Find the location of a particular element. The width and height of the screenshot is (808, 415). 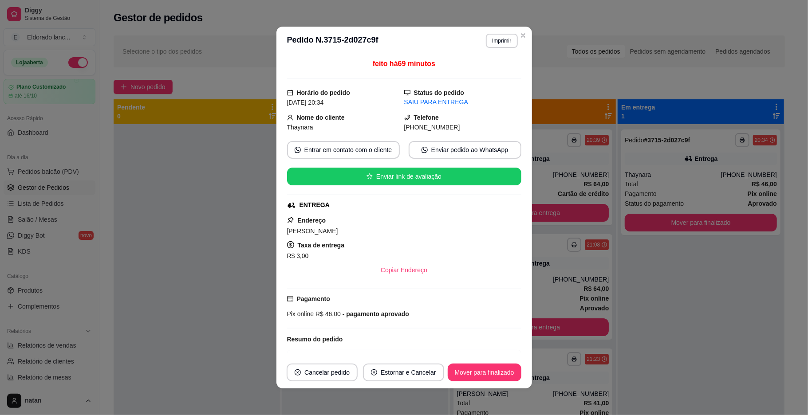

strong: Horário do pedido is located at coordinates (323, 93).